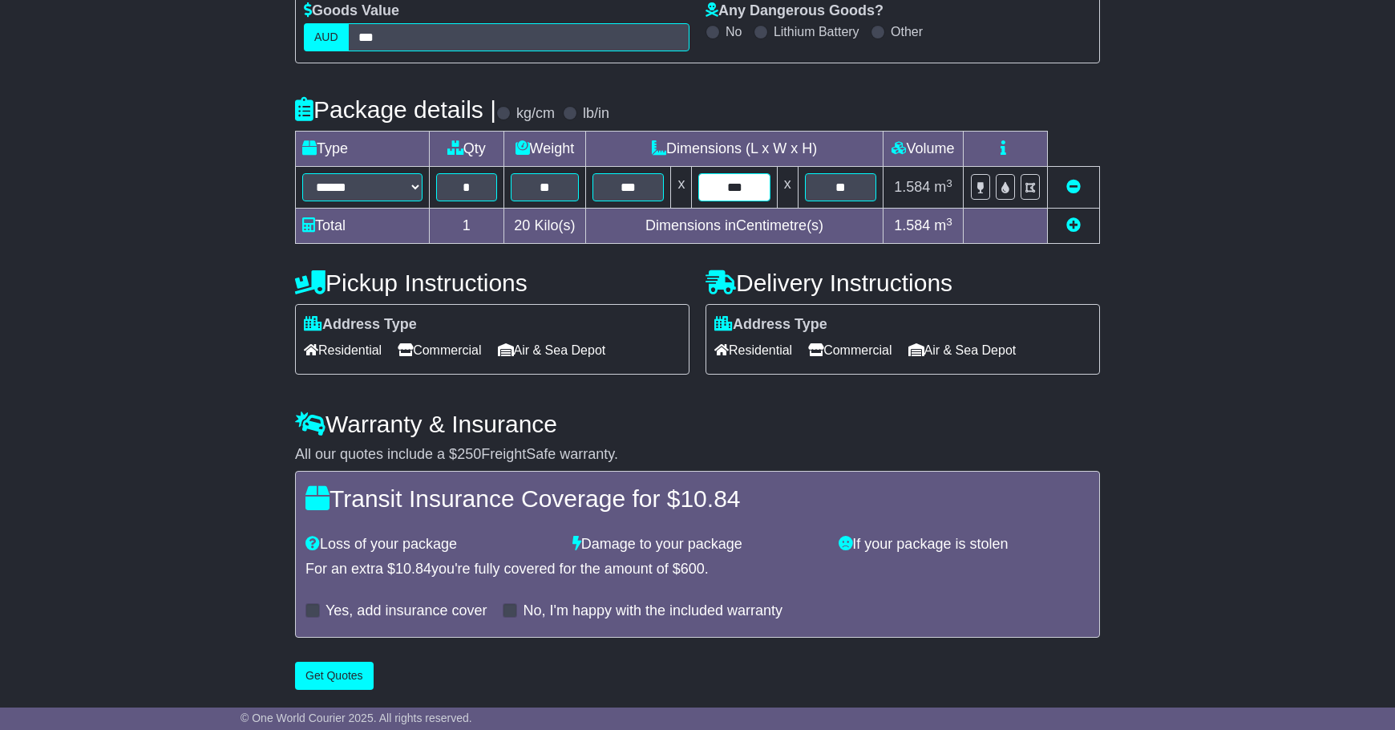 This screenshot has height=730, width=1395. What do you see at coordinates (522, 225) in the screenshot?
I see `span: 20` at bounding box center [522, 225].